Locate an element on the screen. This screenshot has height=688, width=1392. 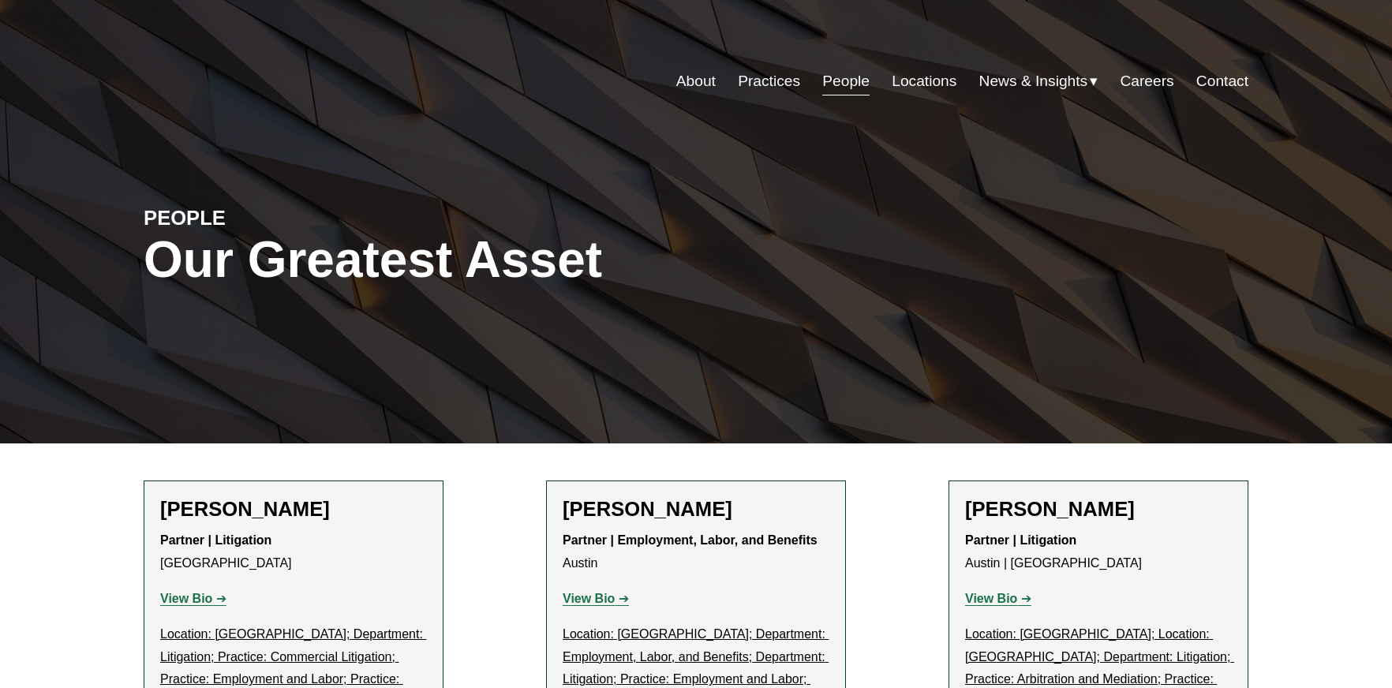
a: About is located at coordinates (696, 81).